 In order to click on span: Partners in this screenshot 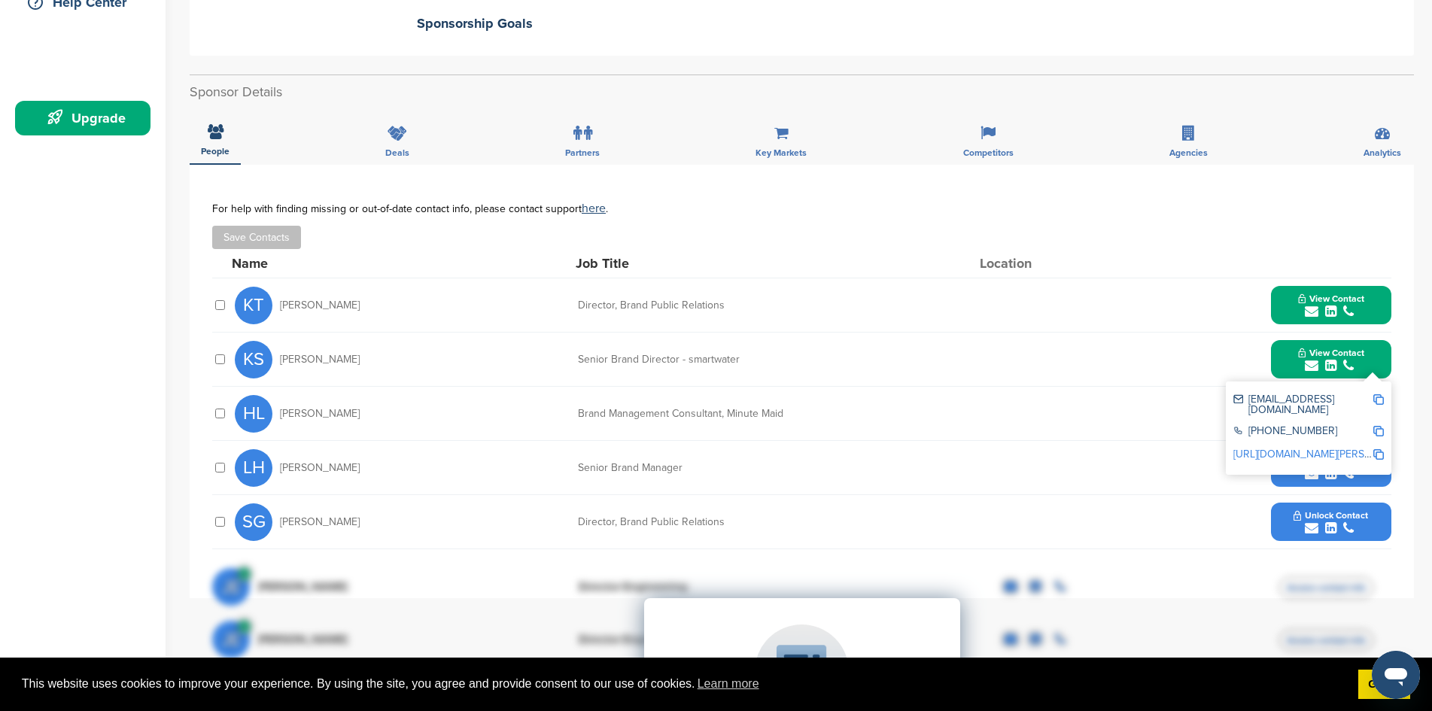, I will do `click(582, 153)`.